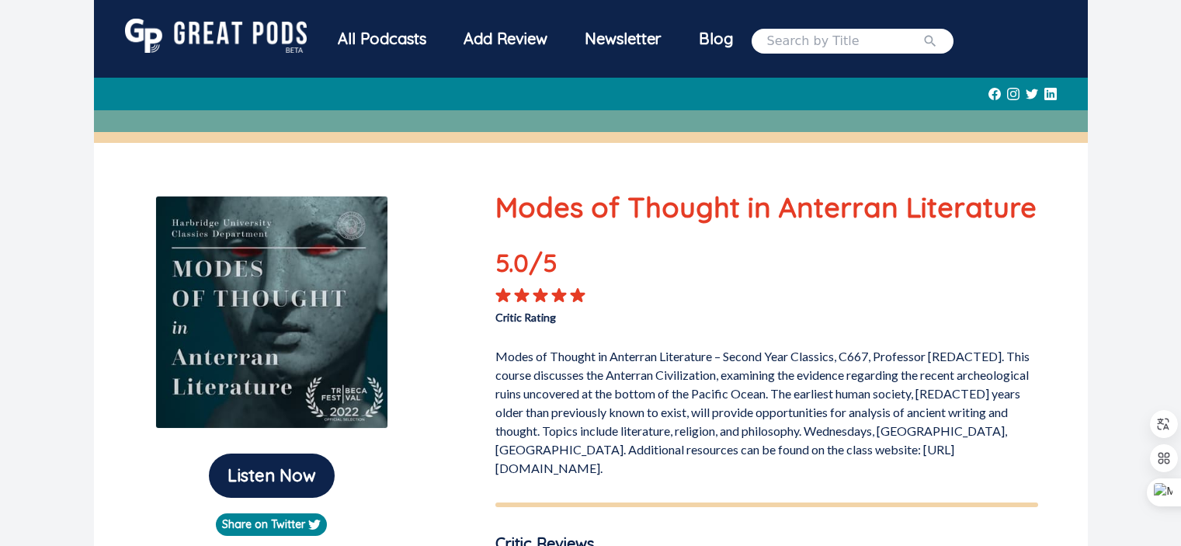  I want to click on a: All Podcasts, so click(382, 40).